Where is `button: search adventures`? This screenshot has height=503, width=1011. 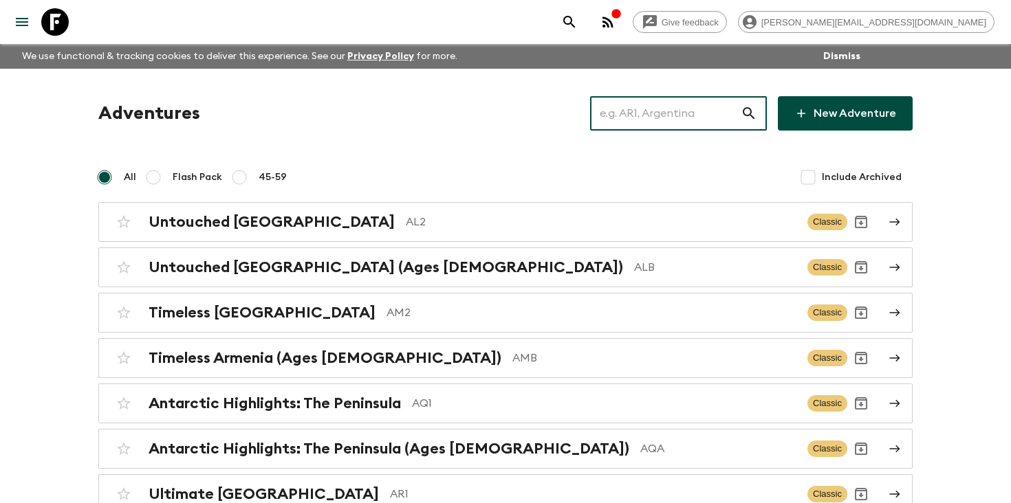 button: search adventures is located at coordinates (569, 22).